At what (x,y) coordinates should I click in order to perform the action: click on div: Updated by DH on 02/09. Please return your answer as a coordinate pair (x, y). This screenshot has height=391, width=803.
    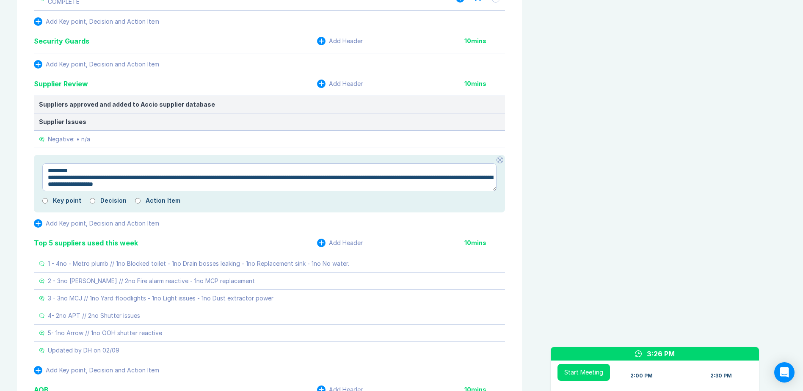
    Looking at the image, I should click on (83, 350).